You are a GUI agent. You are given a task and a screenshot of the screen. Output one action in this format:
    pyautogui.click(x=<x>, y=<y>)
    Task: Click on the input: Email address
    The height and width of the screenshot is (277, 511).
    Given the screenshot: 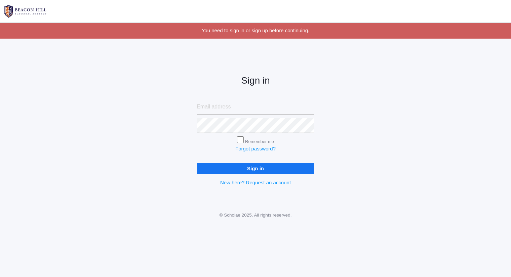 What is the action you would take?
    pyautogui.click(x=256, y=107)
    